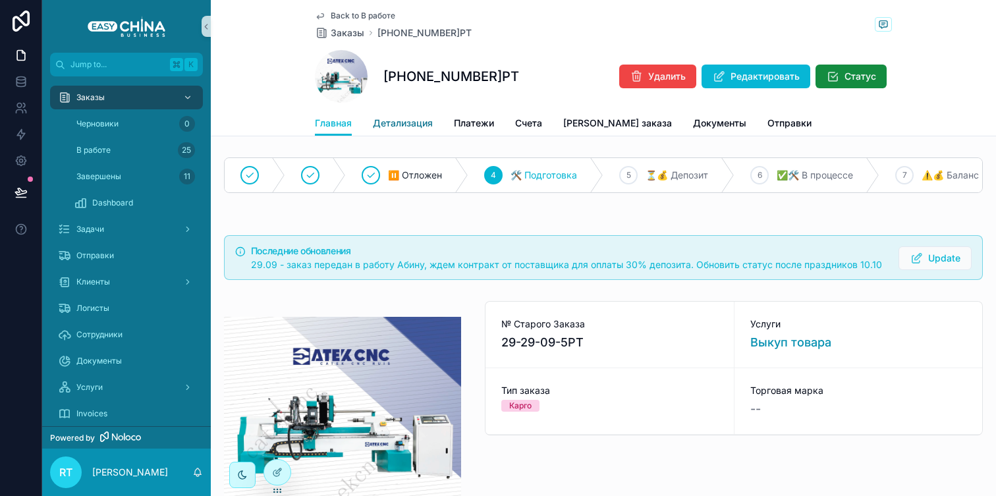  What do you see at coordinates (402, 124) in the screenshot?
I see `a: Детализация` at bounding box center [402, 124].